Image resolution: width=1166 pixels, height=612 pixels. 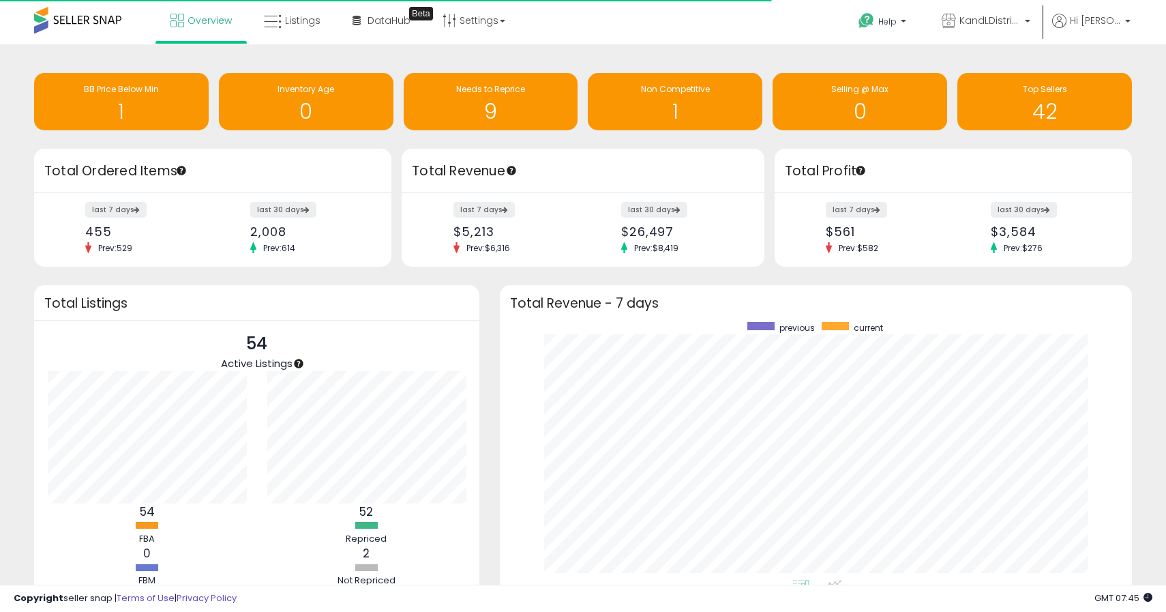 What do you see at coordinates (680, 231) in the screenshot?
I see `div: $26,497` at bounding box center [680, 231].